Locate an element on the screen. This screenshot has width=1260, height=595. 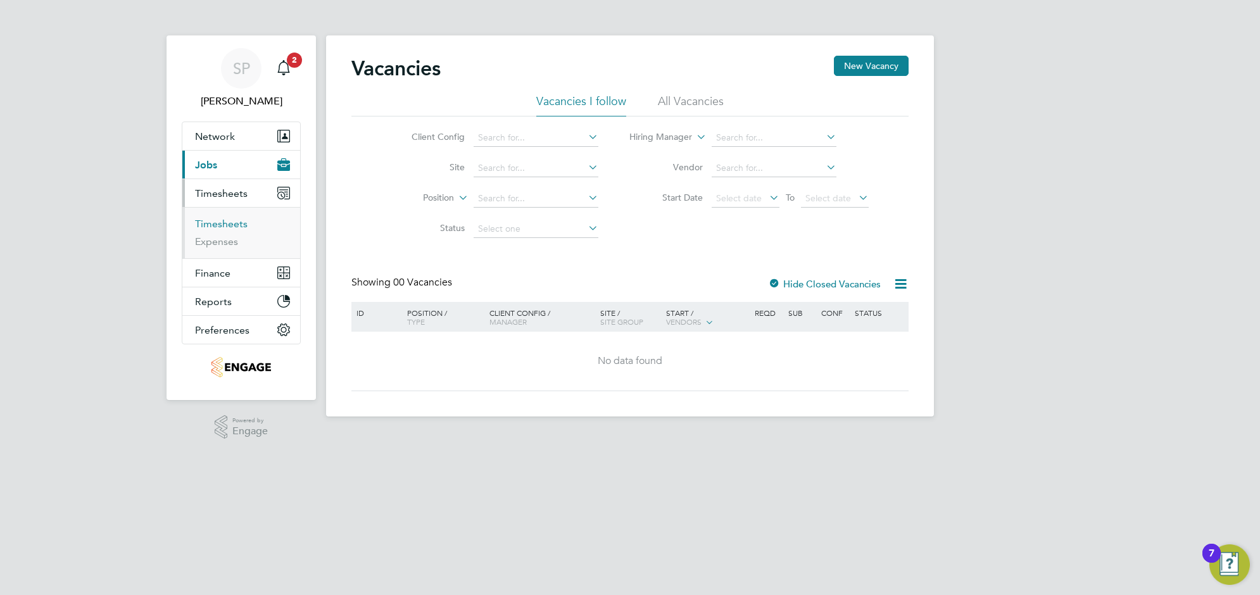
a: Go to home page is located at coordinates (241, 367).